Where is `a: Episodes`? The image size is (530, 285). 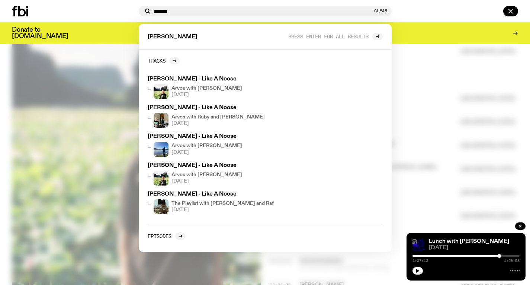 a: Episodes is located at coordinates (167, 236).